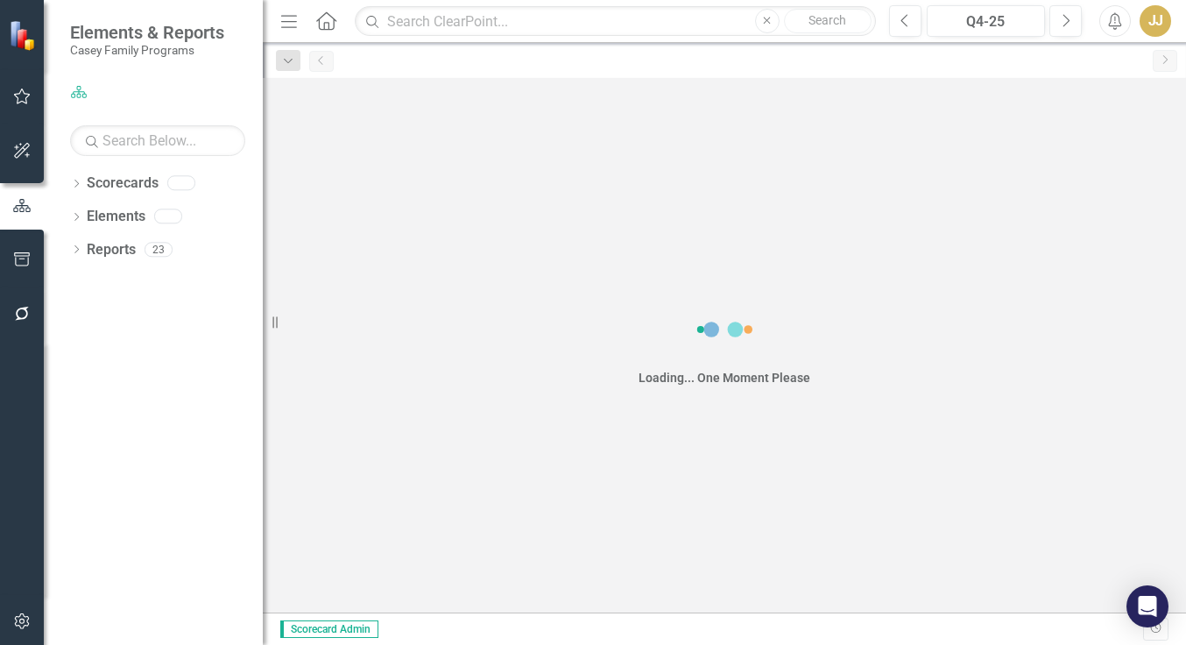 The height and width of the screenshot is (645, 1186). I want to click on div: Q4-25, so click(986, 22).